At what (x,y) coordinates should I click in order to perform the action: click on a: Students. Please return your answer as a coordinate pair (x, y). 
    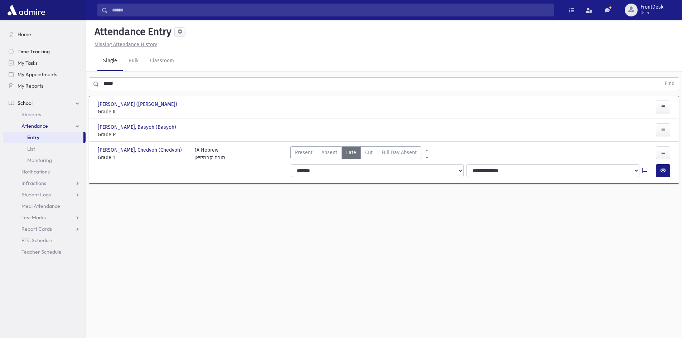
    Looking at the image, I should click on (44, 115).